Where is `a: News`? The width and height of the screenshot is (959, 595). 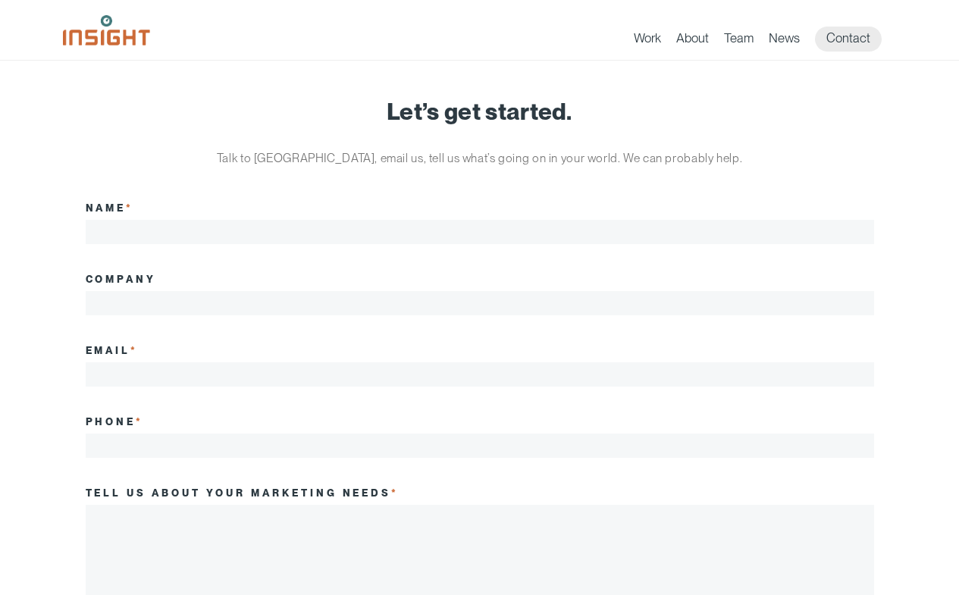 a: News is located at coordinates (784, 41).